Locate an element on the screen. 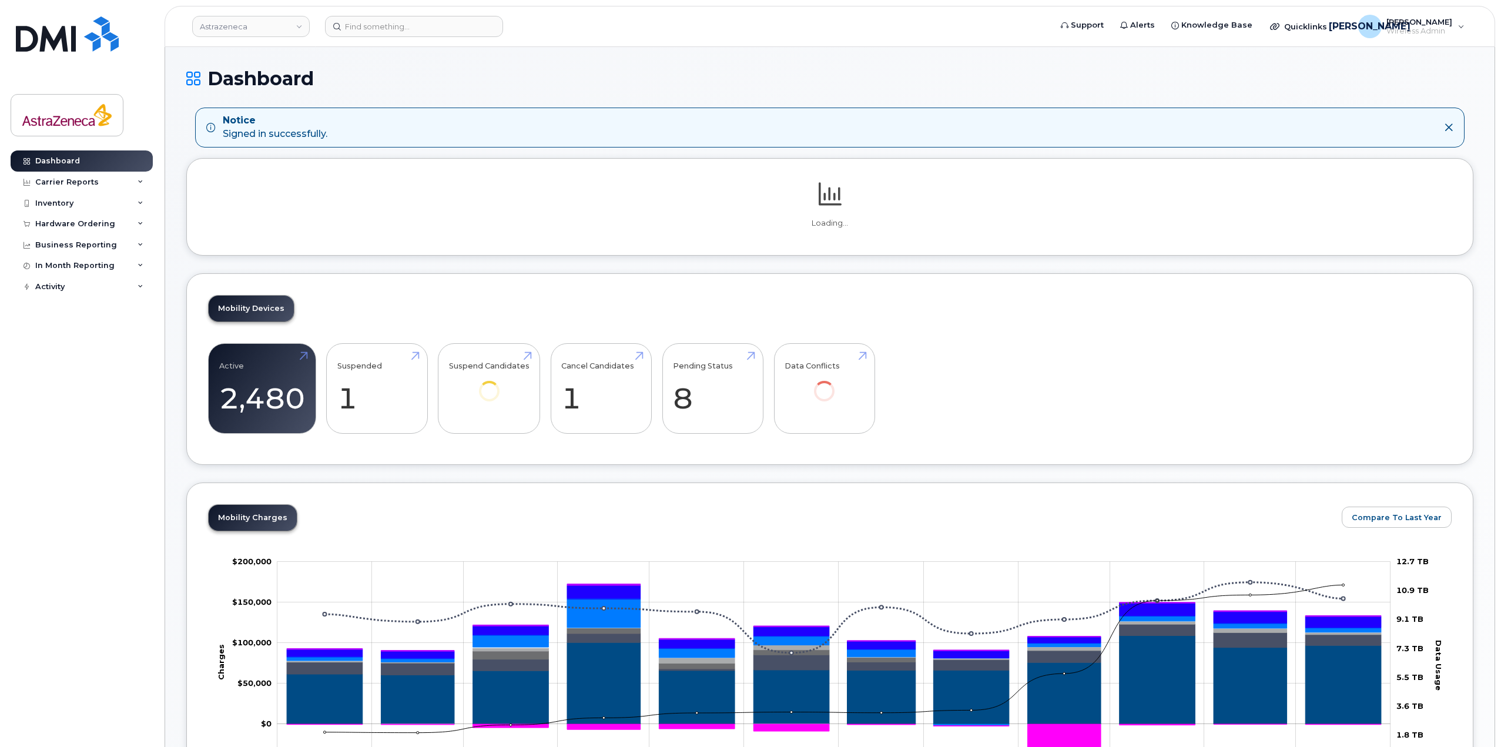 This screenshot has width=1501, height=747. div: Signed in successfully. is located at coordinates (275, 128).